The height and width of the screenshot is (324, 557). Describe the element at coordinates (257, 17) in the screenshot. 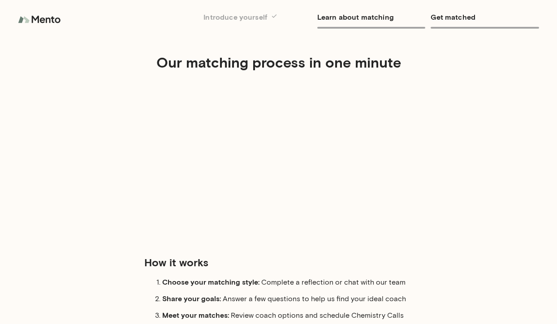

I see `h6: Introduce yourself` at that location.